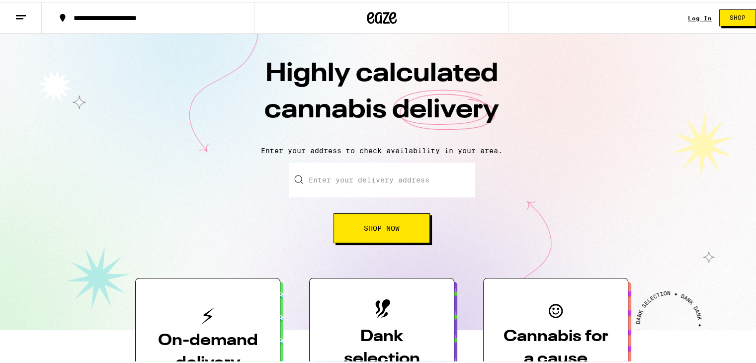  I want to click on h1: Highly calculated cannabis delivery, so click(382, 95).